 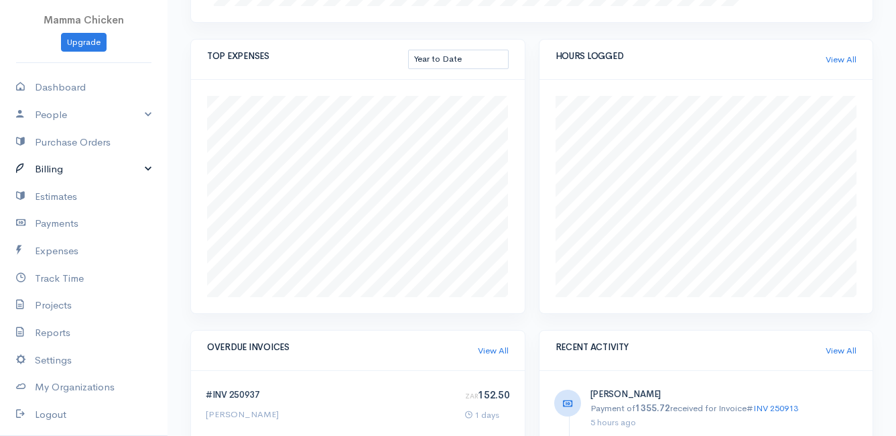 What do you see at coordinates (308, 56) in the screenshot?
I see `h5: TOP EXPENSES` at bounding box center [308, 56].